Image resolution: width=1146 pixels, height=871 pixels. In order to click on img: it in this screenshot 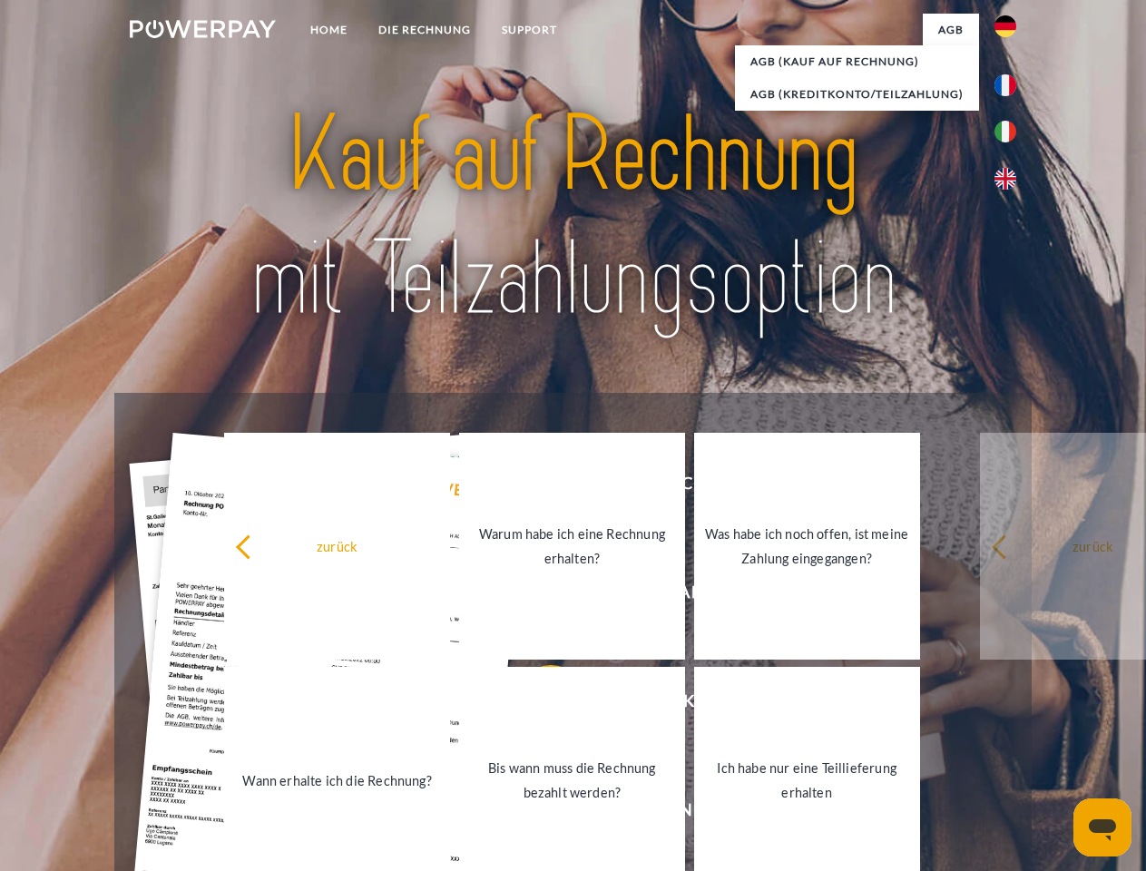, I will do `click(1006, 132)`.